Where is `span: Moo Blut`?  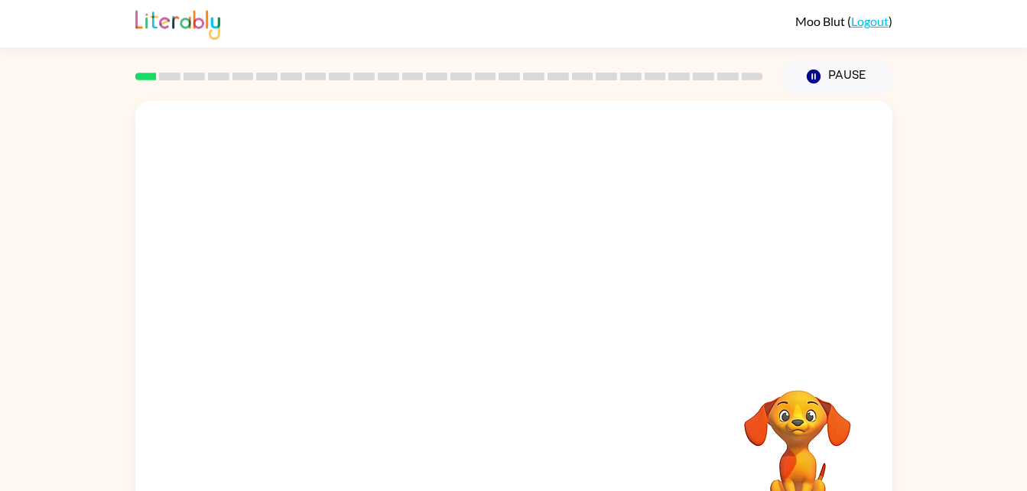
span: Moo Blut is located at coordinates (821, 21).